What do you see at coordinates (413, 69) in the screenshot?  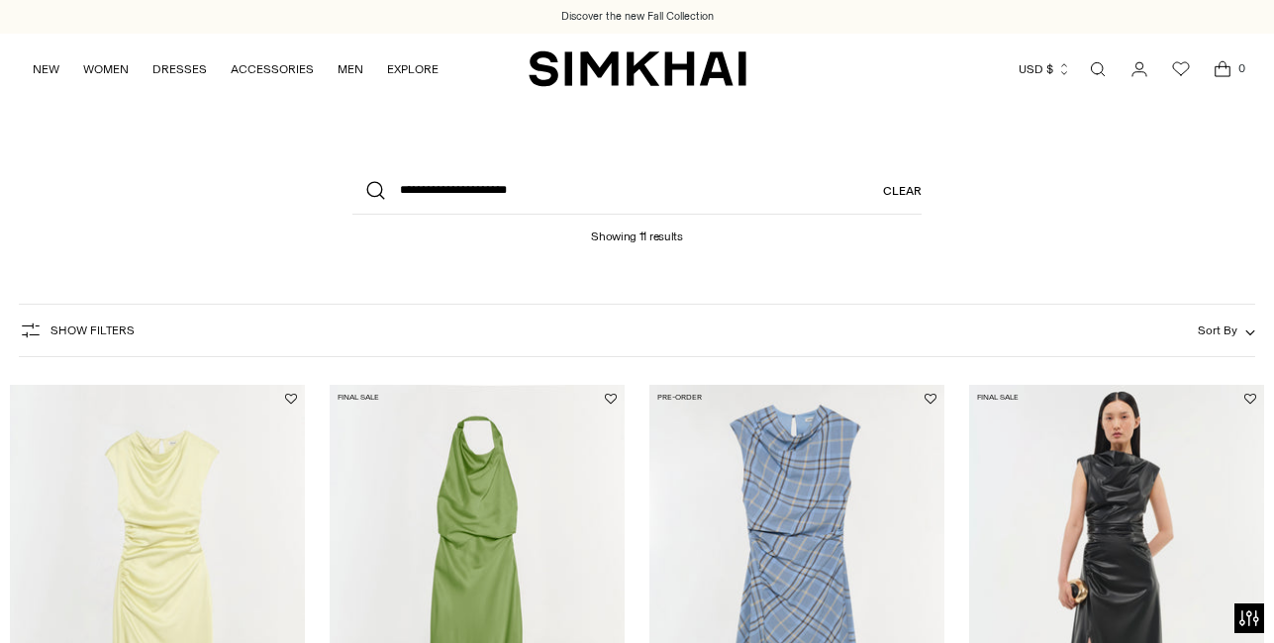 I see `a: EXPLORE` at bounding box center [413, 69].